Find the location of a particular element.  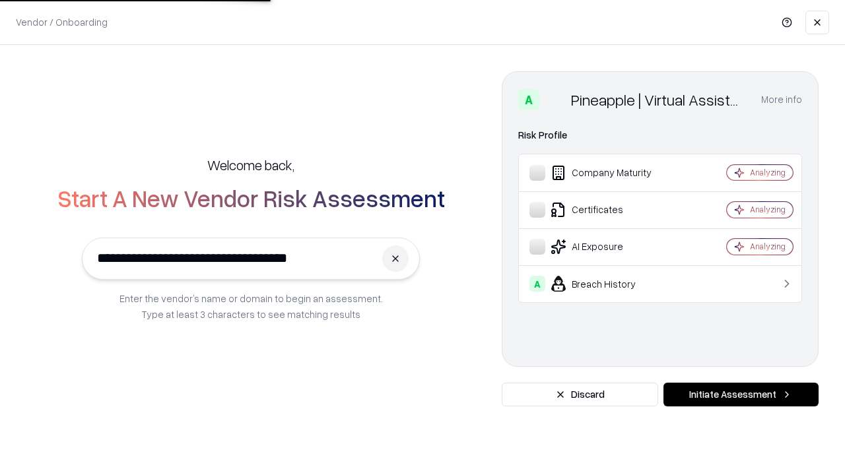

div: Certificates is located at coordinates (608, 210).